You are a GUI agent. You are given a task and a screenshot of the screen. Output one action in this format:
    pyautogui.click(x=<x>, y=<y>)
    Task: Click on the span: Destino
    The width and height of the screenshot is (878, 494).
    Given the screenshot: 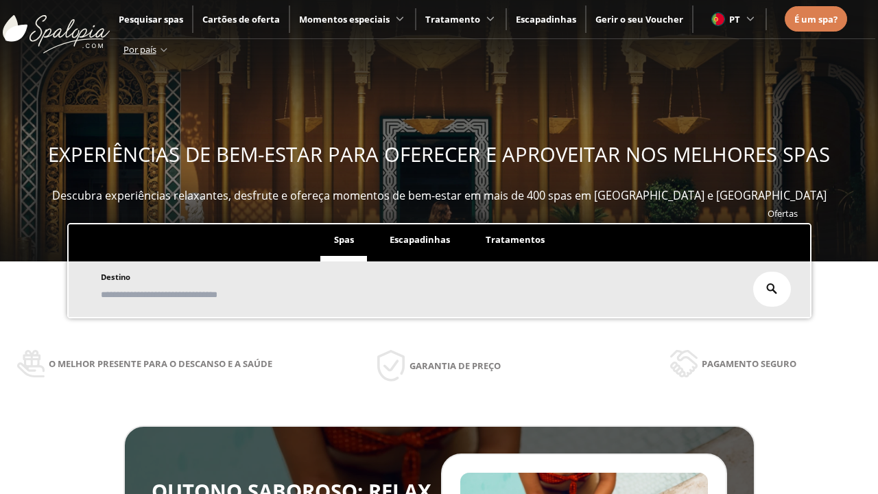 What is the action you would take?
    pyautogui.click(x=115, y=276)
    